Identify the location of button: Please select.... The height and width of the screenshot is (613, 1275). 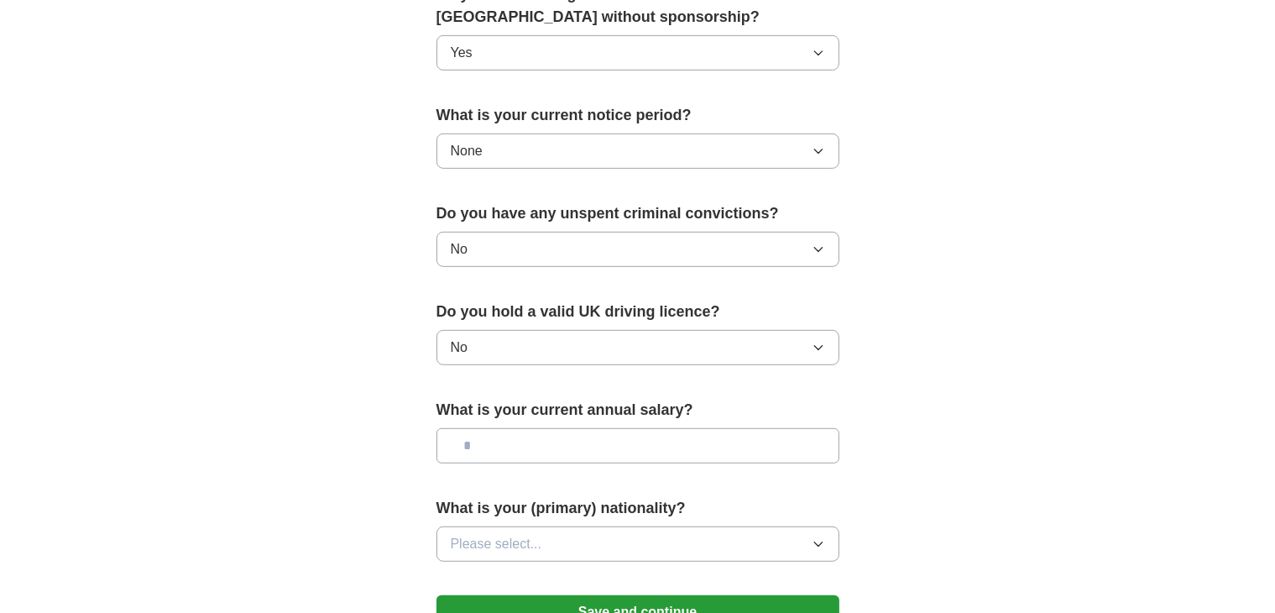
(638, 544).